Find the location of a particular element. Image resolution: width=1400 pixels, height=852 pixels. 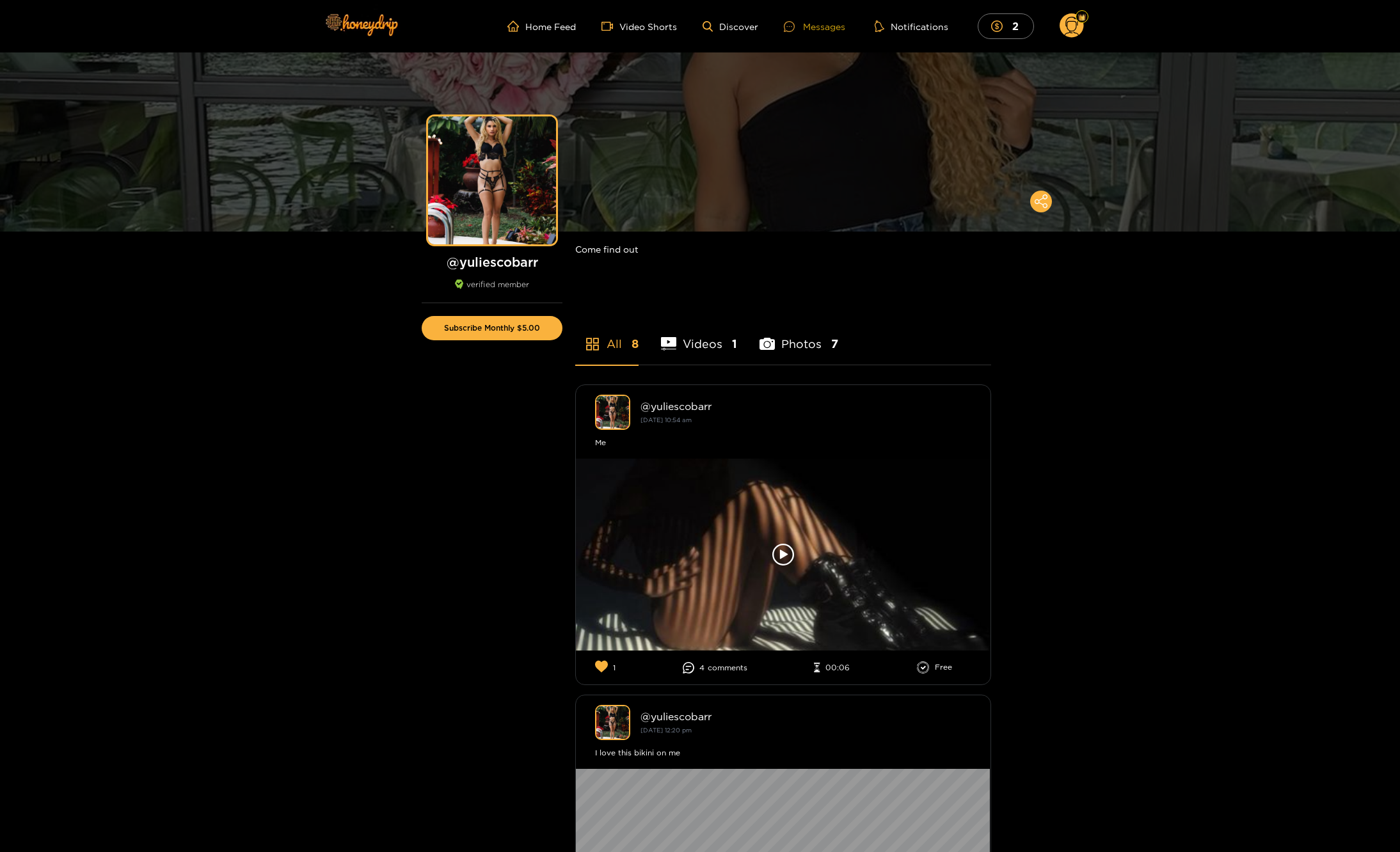

img: Fan Level is located at coordinates (1081, 17).